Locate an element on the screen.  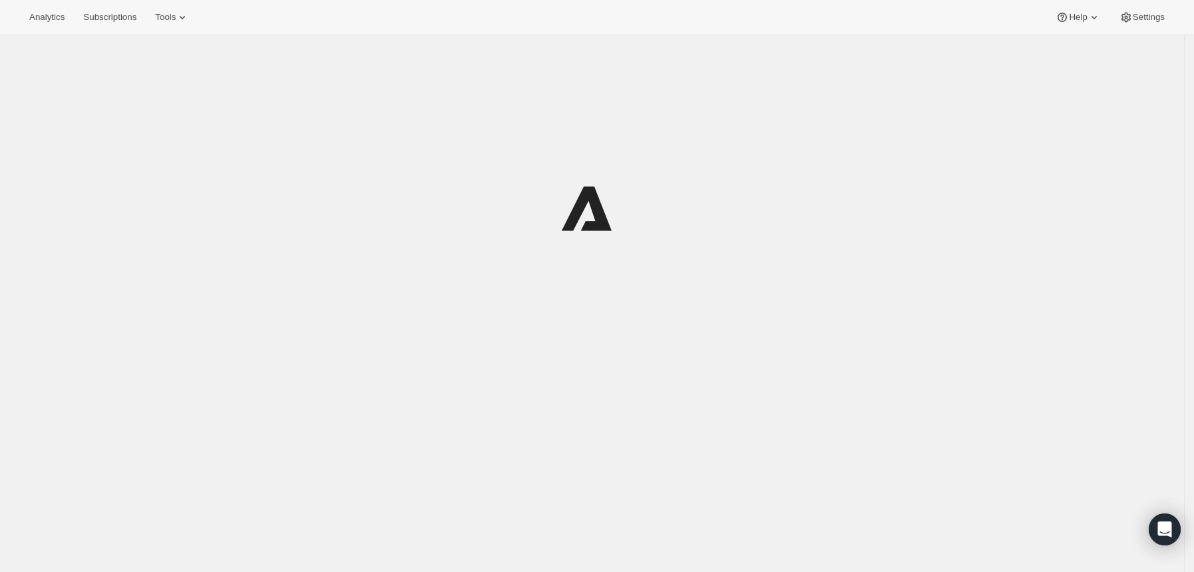
span: Subscriptions is located at coordinates (110, 17).